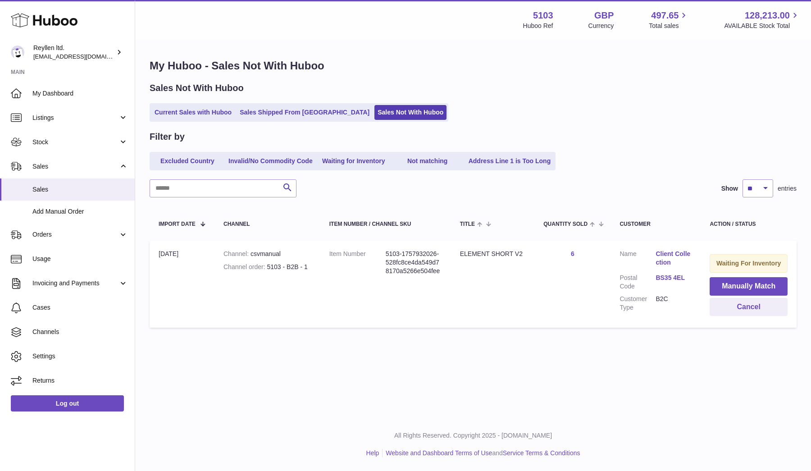 This screenshot has height=471, width=811. I want to click on strong: GBP, so click(604, 15).